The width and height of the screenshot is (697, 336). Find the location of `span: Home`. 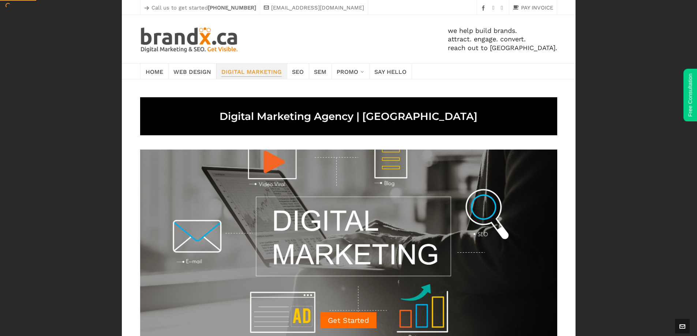

span: Home is located at coordinates (154, 71).